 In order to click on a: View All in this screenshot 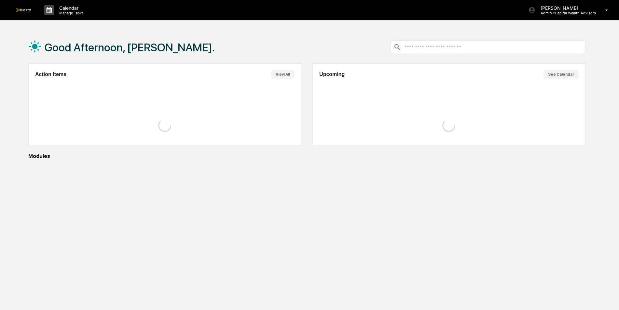, I will do `click(283, 74)`.